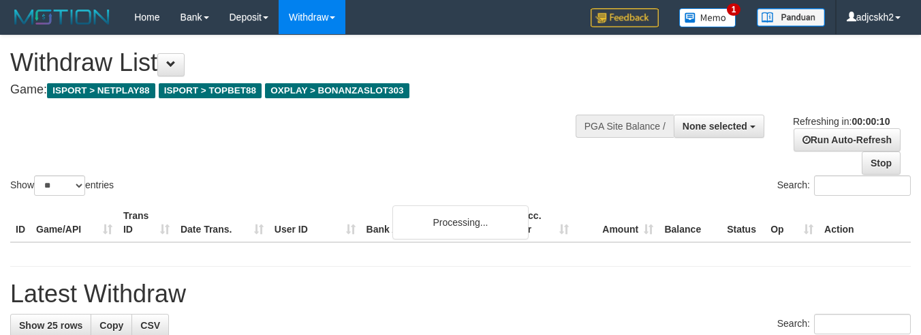  Describe the element at coordinates (101, 91) in the screenshot. I see `span: ISPORT > NETPLAY88` at that location.